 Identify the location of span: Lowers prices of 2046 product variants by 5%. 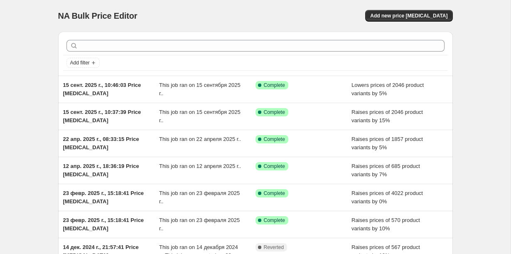
(387, 89).